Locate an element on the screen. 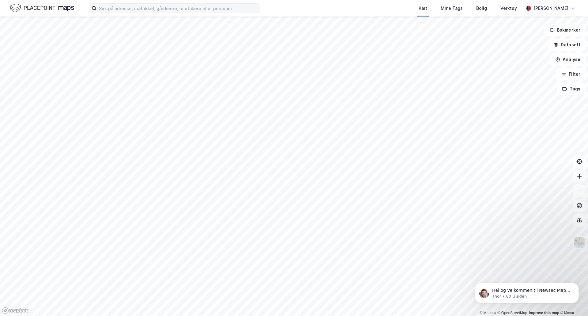 Image resolution: width=588 pixels, height=316 pixels. div: Kart is located at coordinates (423, 8).